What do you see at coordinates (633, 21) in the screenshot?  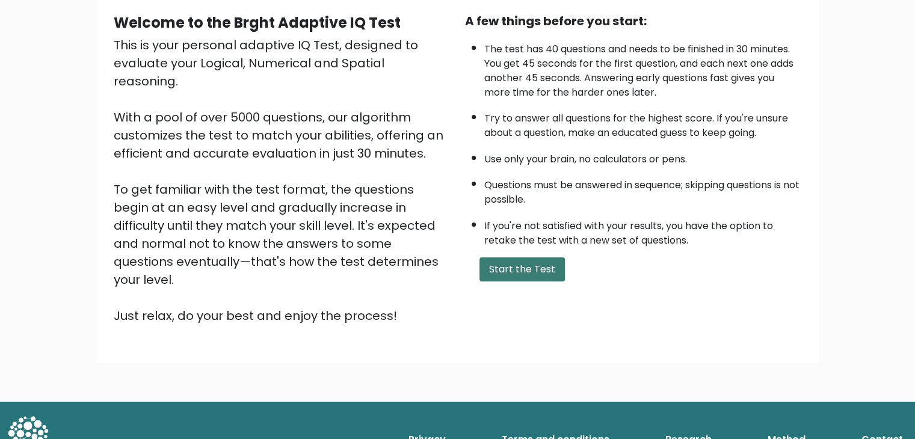 I see `div: A few things before you start:` at bounding box center [633, 21].